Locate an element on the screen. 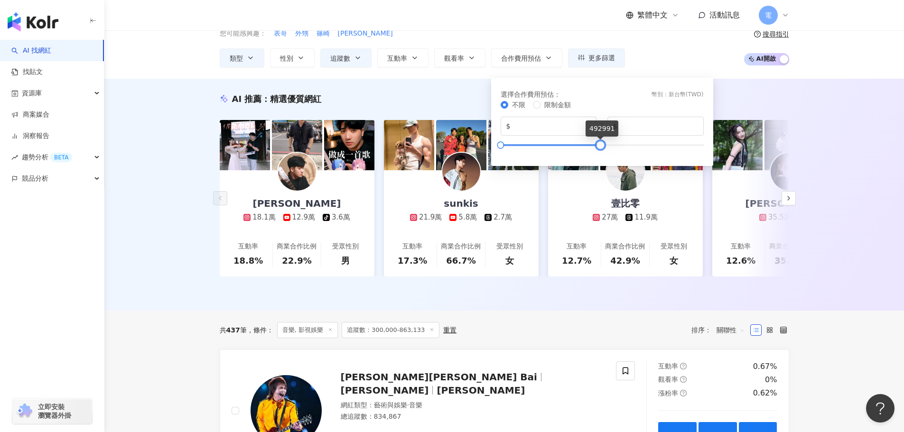  button: 觀看率 is located at coordinates (460, 58).